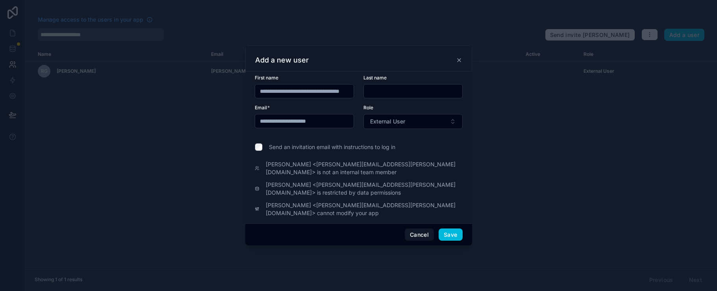 This screenshot has width=717, height=291. I want to click on span: First name, so click(267, 78).